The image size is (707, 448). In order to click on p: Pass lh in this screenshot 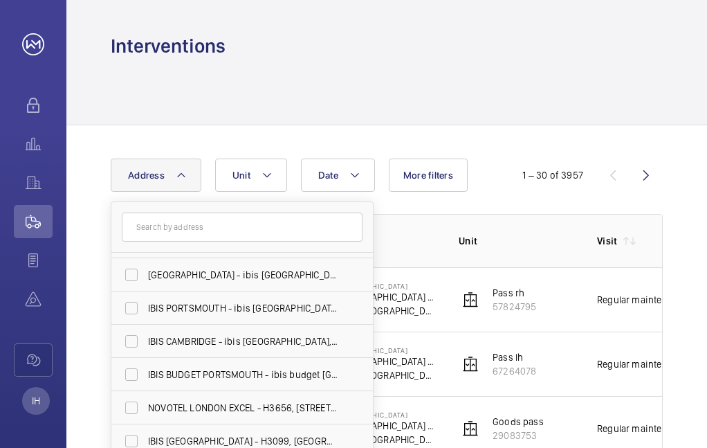, I will do `click(514, 357)`.